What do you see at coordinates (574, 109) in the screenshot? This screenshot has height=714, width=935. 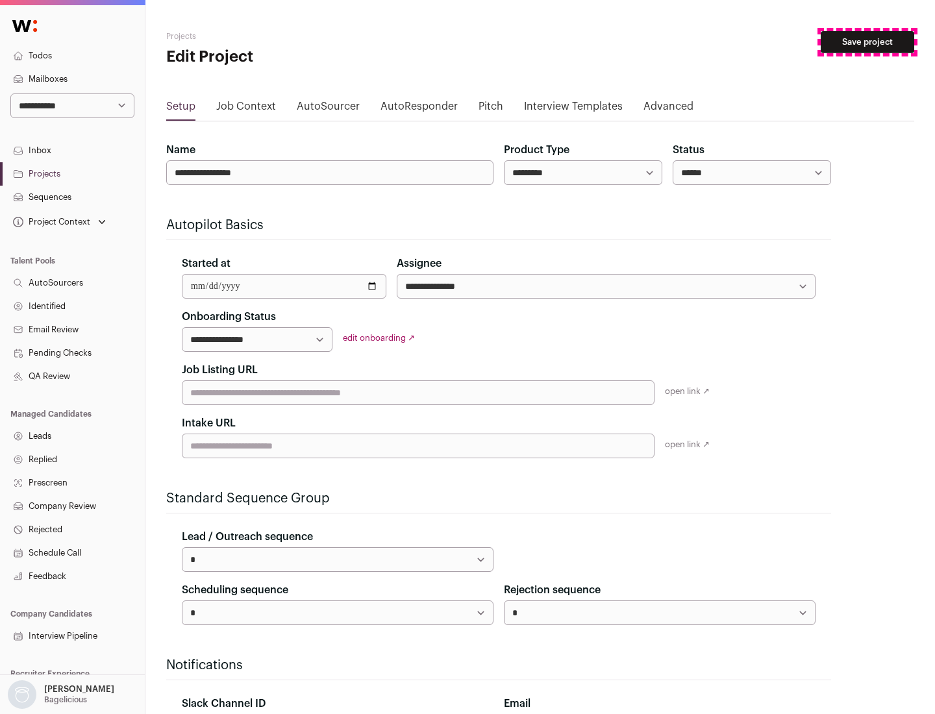 I see `a: Interview Templates` at bounding box center [574, 109].